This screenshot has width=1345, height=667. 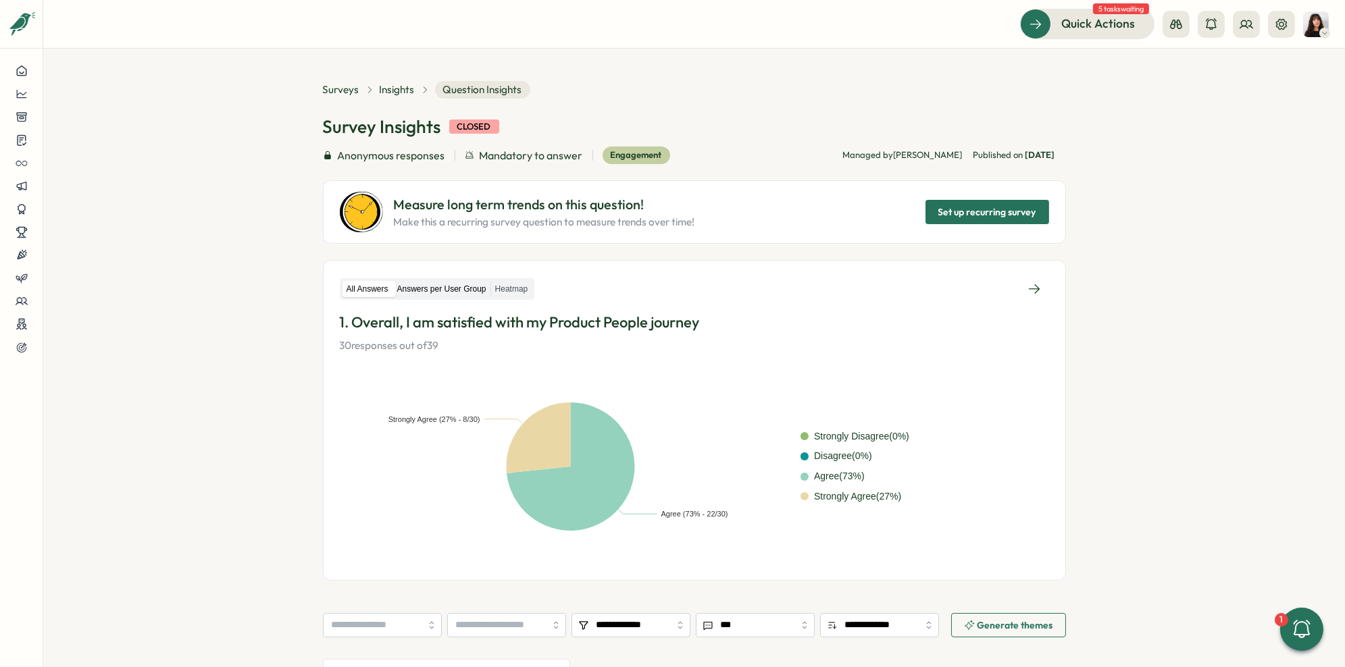 I want to click on span: Surveys, so click(x=341, y=90).